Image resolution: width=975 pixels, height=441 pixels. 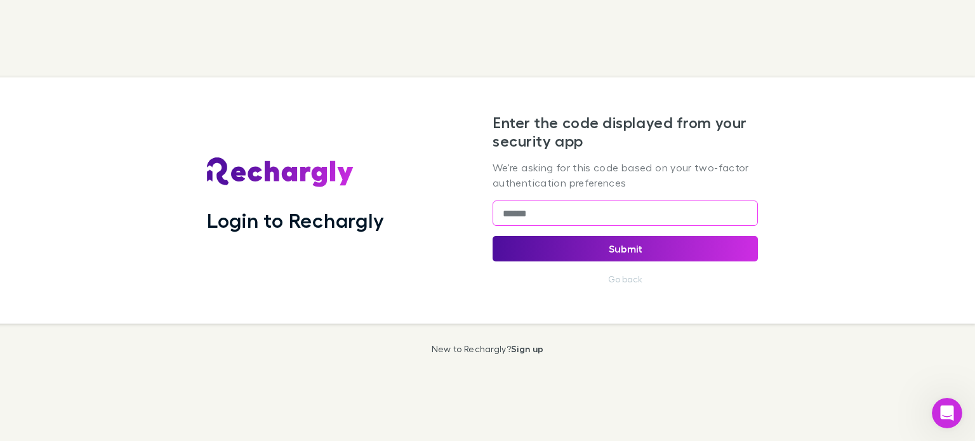 What do you see at coordinates (527, 349) in the screenshot?
I see `a: Sign up` at bounding box center [527, 349].